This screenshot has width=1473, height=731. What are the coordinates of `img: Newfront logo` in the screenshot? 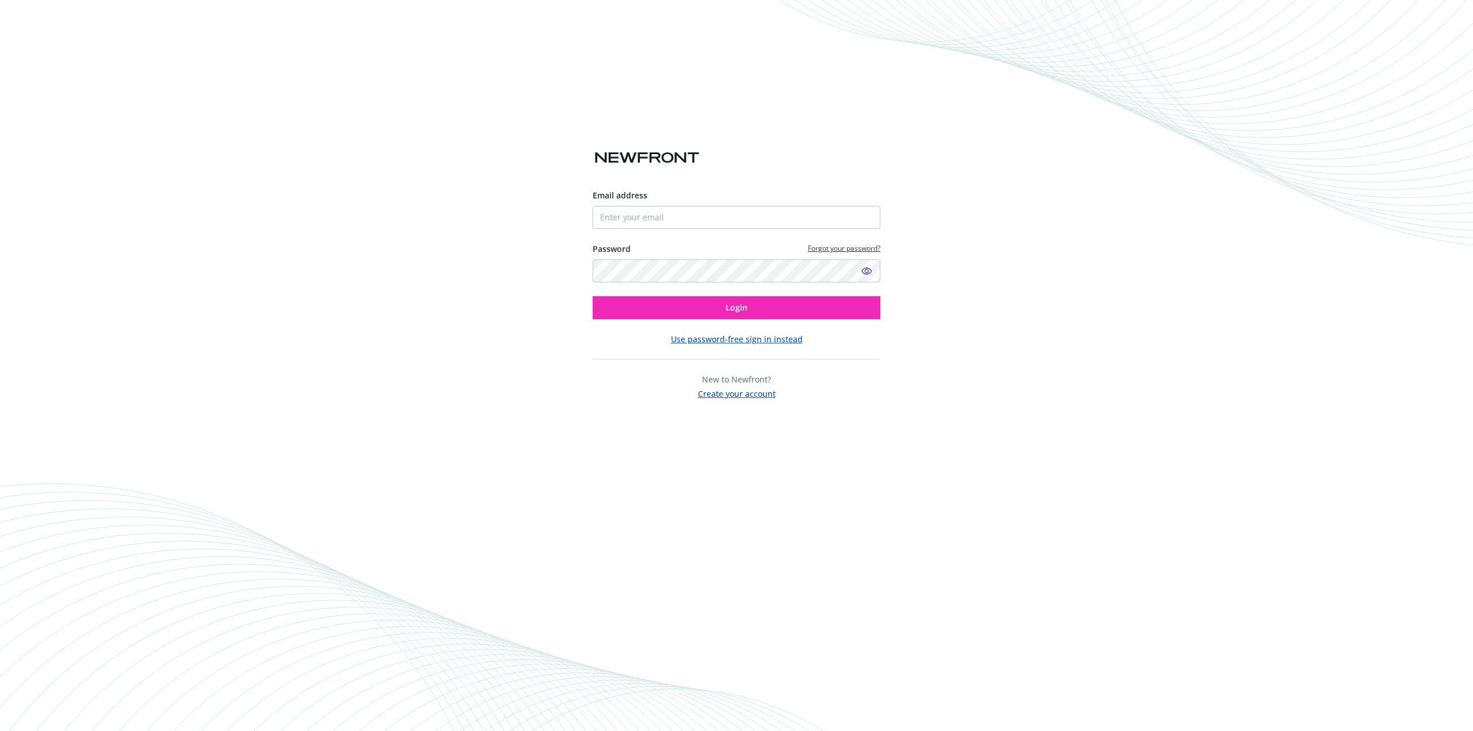 It's located at (647, 158).